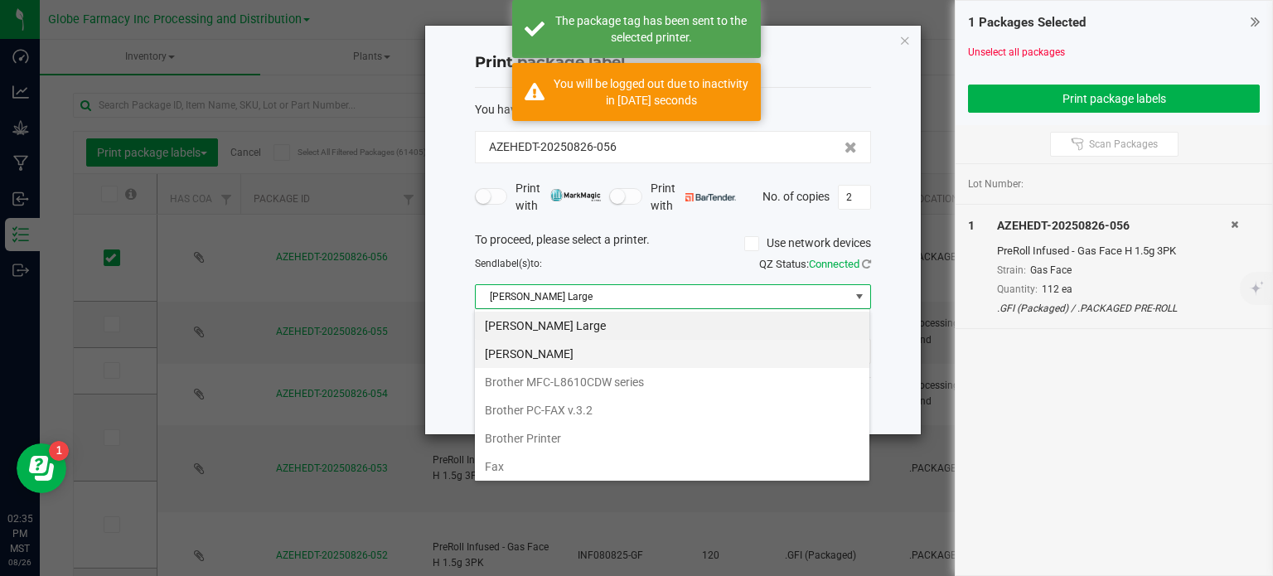  I want to click on li: Brother MFC-L8610CDW series, so click(672, 382).